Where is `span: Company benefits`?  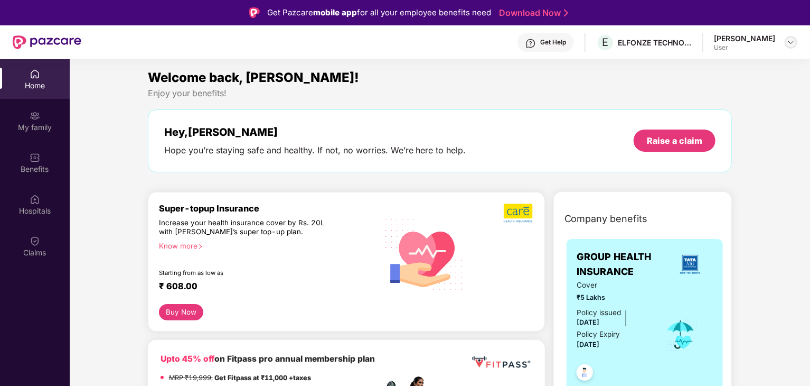 span: Company benefits is located at coordinates (606, 219).